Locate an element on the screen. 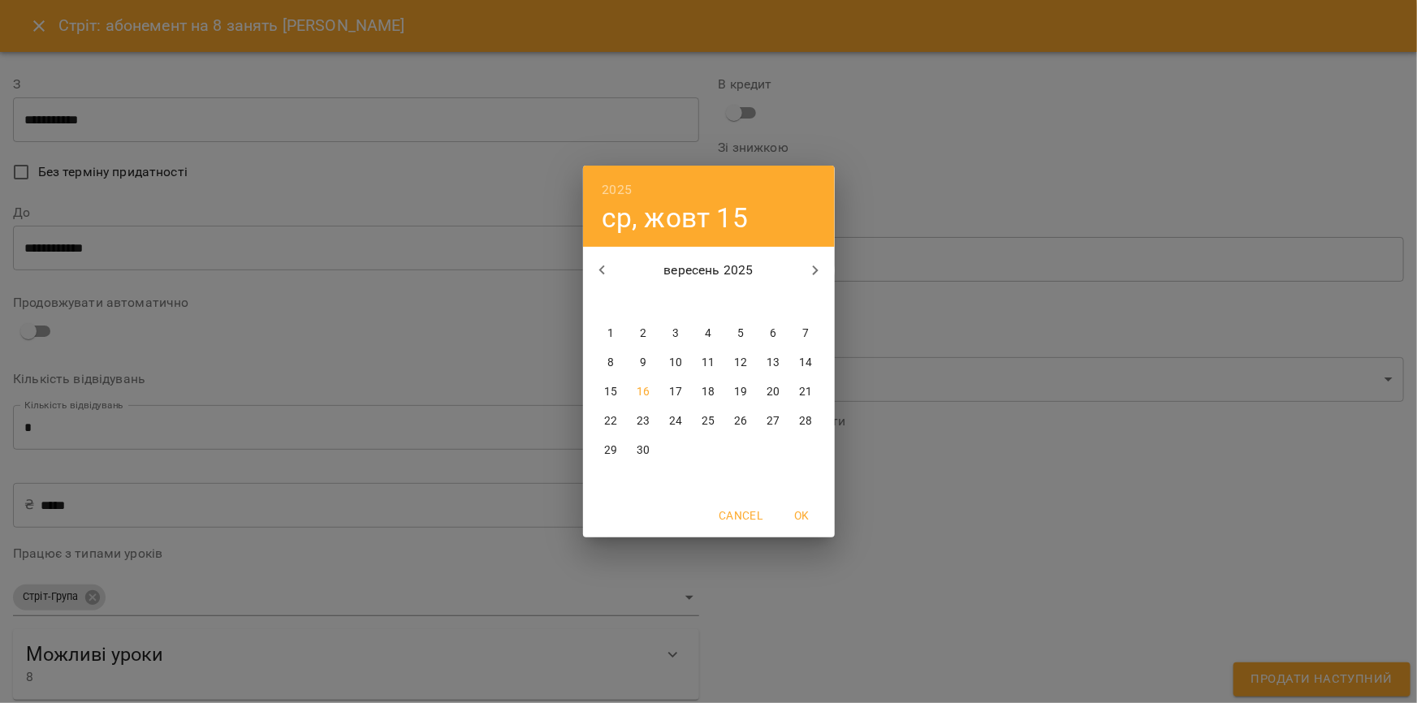 Image resolution: width=1417 pixels, height=703 pixels. p: 26 is located at coordinates (741, 421).